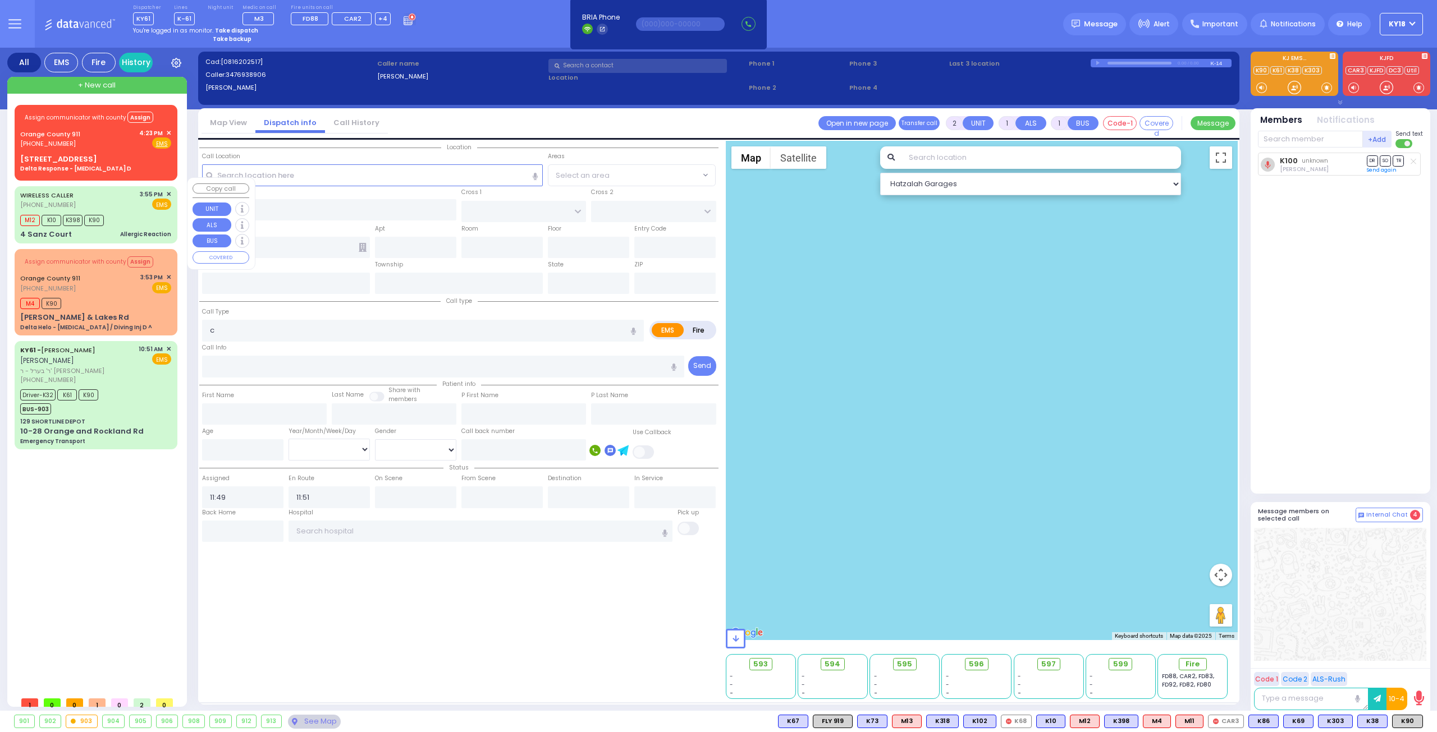 Image resolution: width=1437 pixels, height=732 pixels. I want to click on label: Pick up, so click(688, 513).